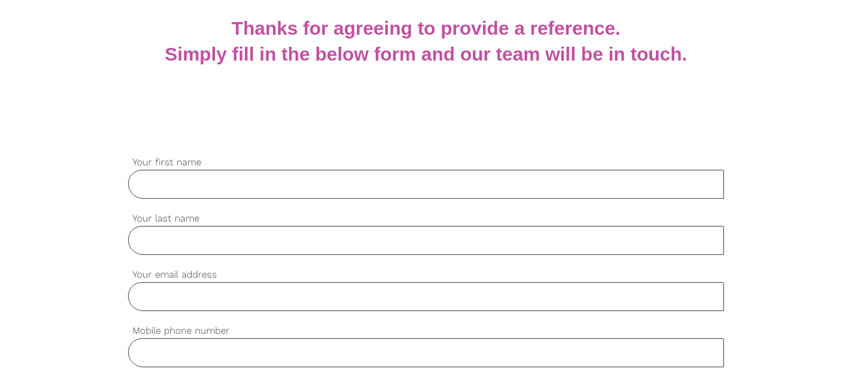 Image resolution: width=852 pixels, height=378 pixels. What do you see at coordinates (426, 54) in the screenshot?
I see `b: Simply fill in the below form and our team will be in touch.` at bounding box center [426, 54].